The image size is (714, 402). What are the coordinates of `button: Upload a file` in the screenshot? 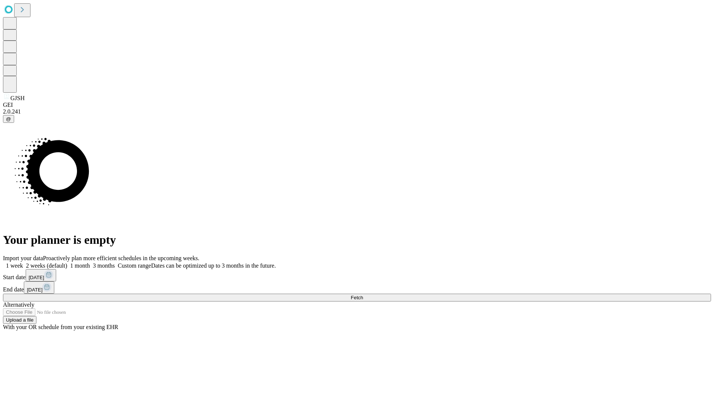 It's located at (20, 319).